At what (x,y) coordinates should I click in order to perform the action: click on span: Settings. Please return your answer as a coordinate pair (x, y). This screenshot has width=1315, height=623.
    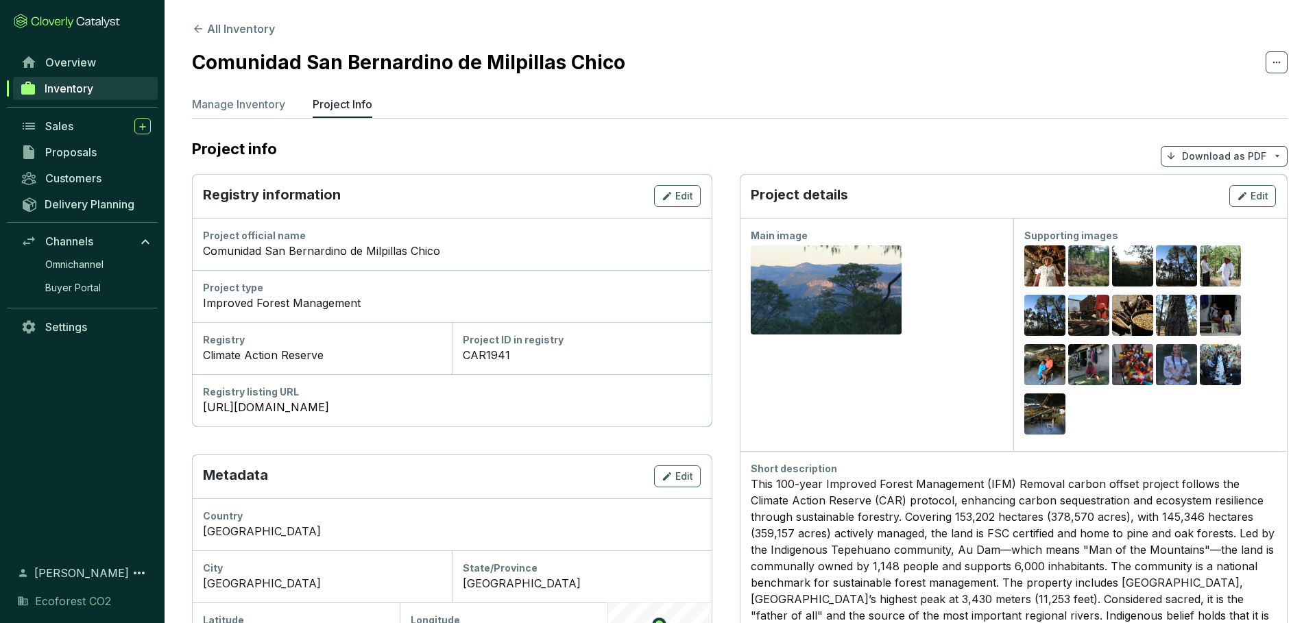
    Looking at the image, I should click on (66, 327).